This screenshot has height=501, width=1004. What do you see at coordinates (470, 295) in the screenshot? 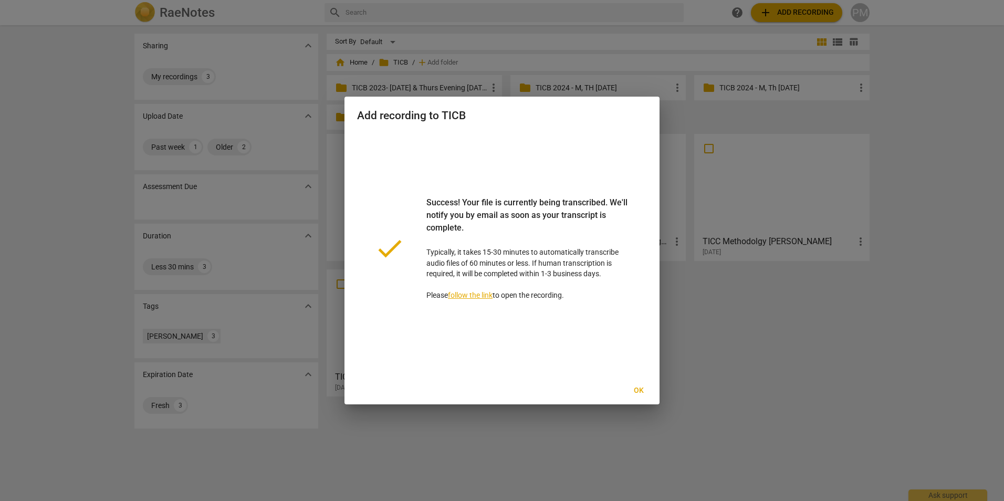
I see `a: follow the link` at bounding box center [470, 295].